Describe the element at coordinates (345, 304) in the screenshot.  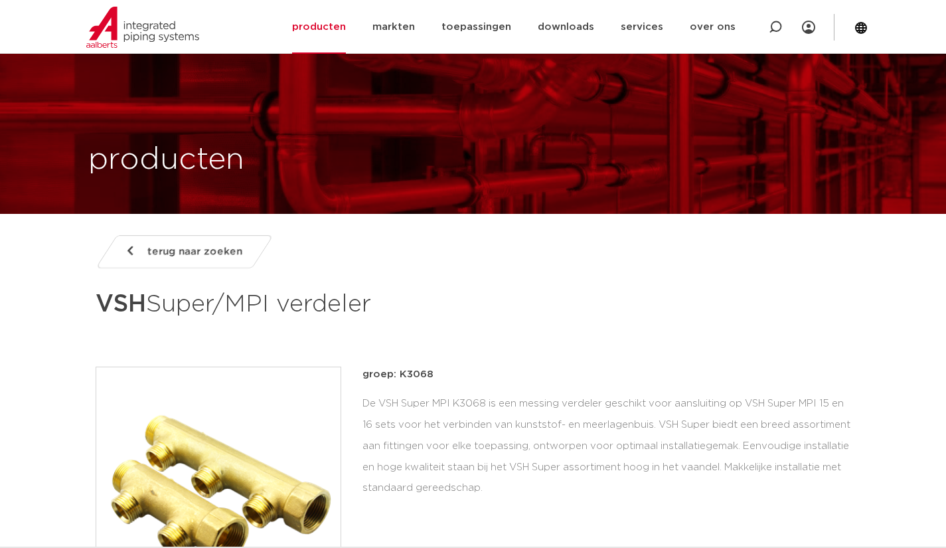
I see `h1: Super/MPI verdeler` at that location.